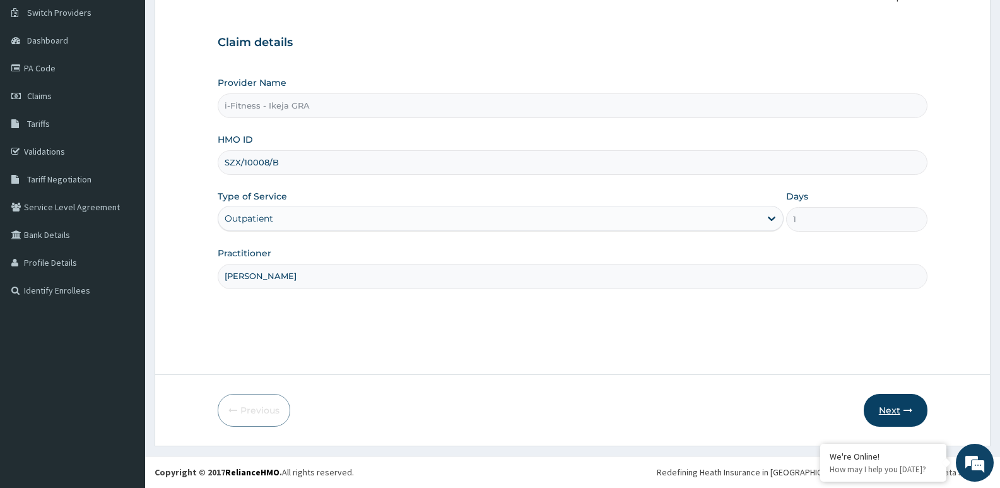 Image resolution: width=1000 pixels, height=488 pixels. Describe the element at coordinates (59, 179) in the screenshot. I see `span: Tariff Negotiation` at that location.